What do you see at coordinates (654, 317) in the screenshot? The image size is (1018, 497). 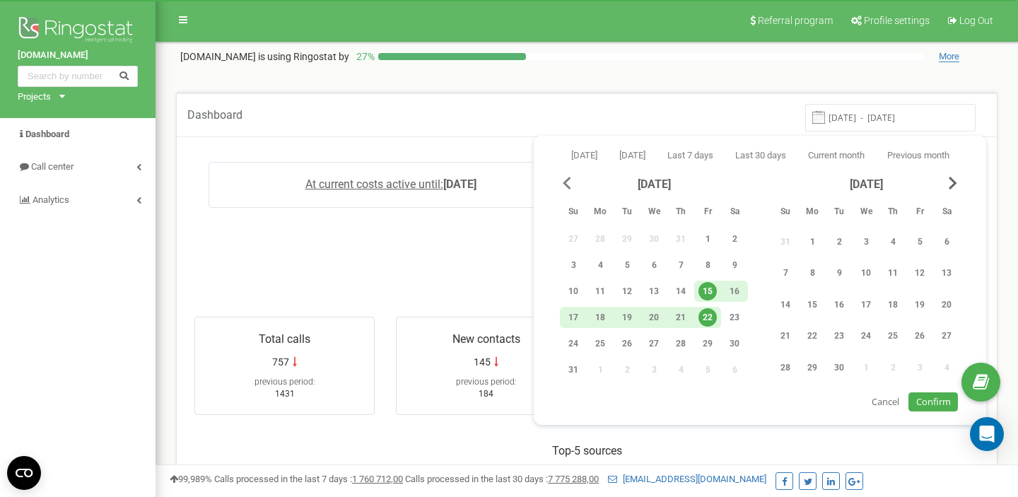 I see `div: Wed Aug 20, 2025` at bounding box center [654, 317].